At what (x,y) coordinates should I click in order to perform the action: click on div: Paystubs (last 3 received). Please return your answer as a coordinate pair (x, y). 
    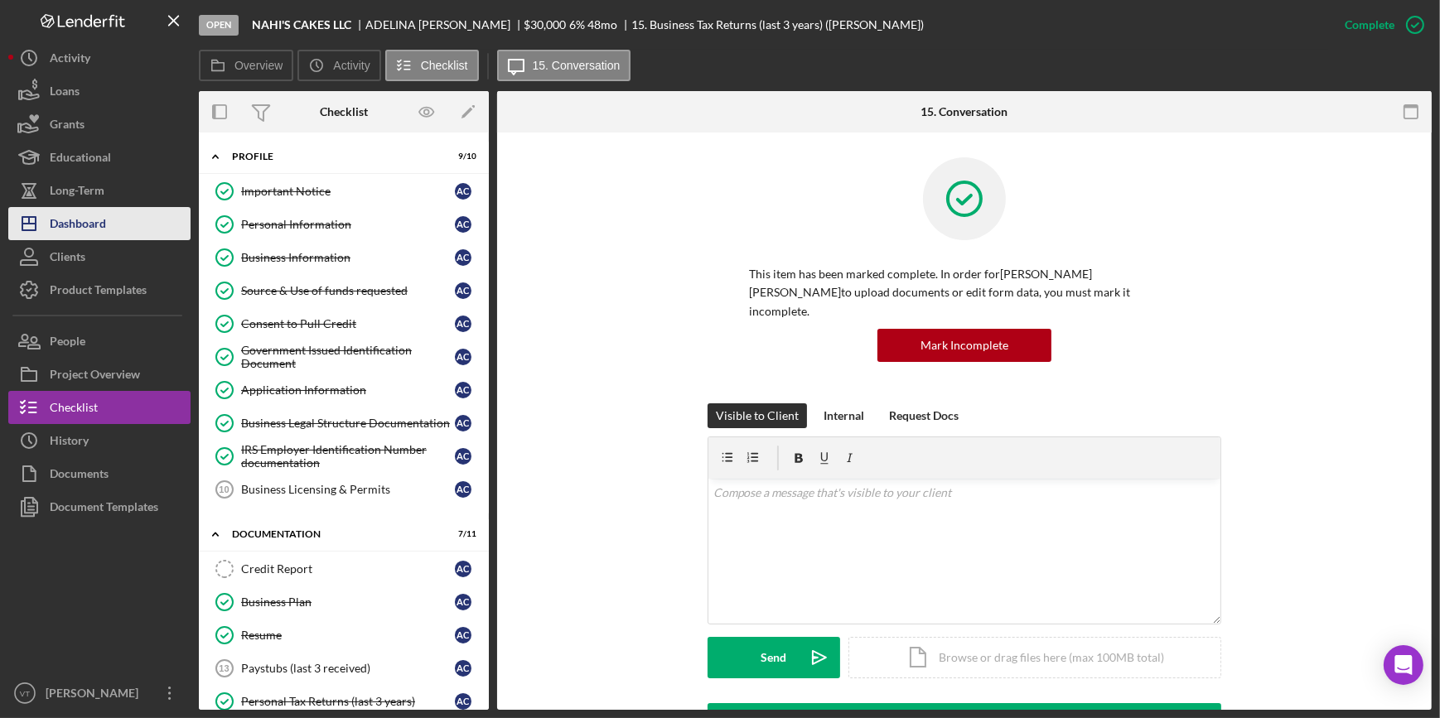
    Looking at the image, I should click on (348, 668).